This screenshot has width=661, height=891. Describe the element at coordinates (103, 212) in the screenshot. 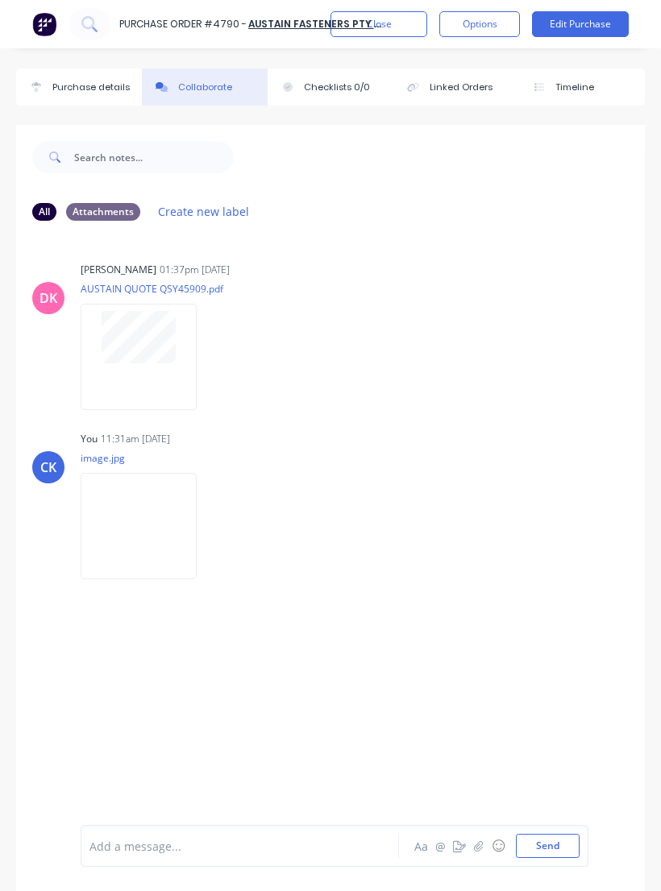

I see `div: Attachments` at that location.